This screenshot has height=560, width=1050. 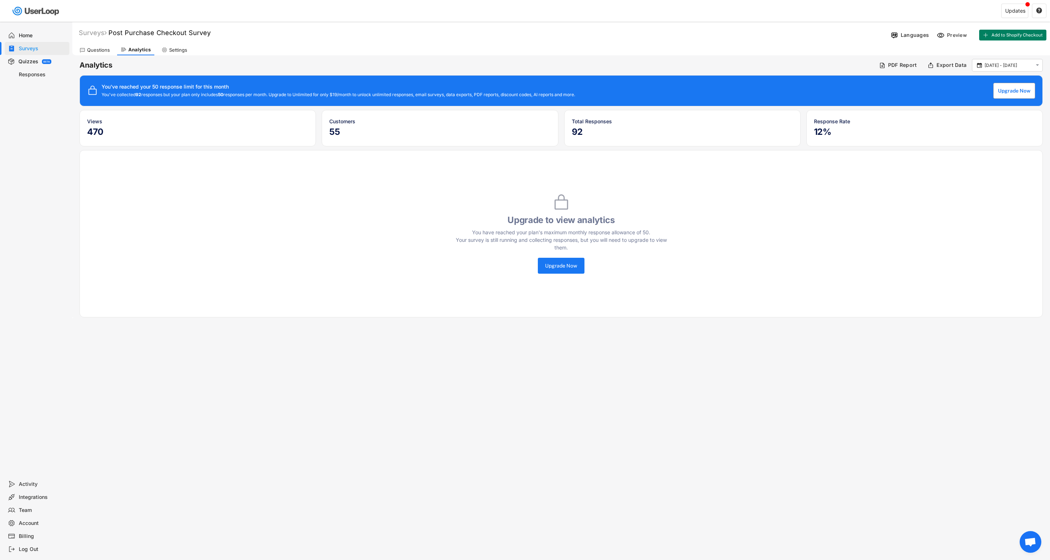 What do you see at coordinates (561, 220) in the screenshot?
I see `h4: Upgrade to view analytics` at bounding box center [561, 220].